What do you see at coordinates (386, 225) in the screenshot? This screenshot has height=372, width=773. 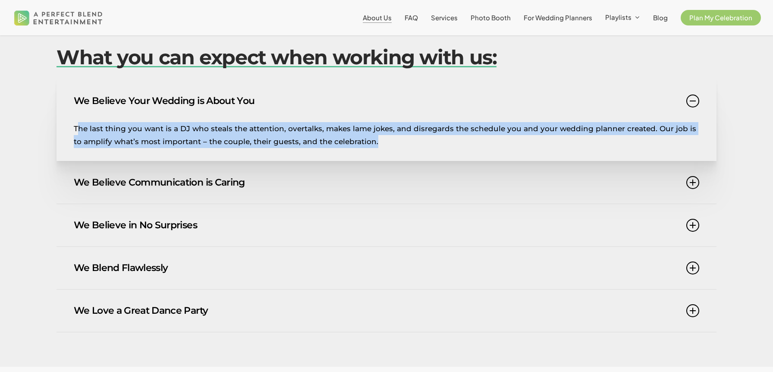 I see `a: We Believe in No Surprises` at bounding box center [386, 225].